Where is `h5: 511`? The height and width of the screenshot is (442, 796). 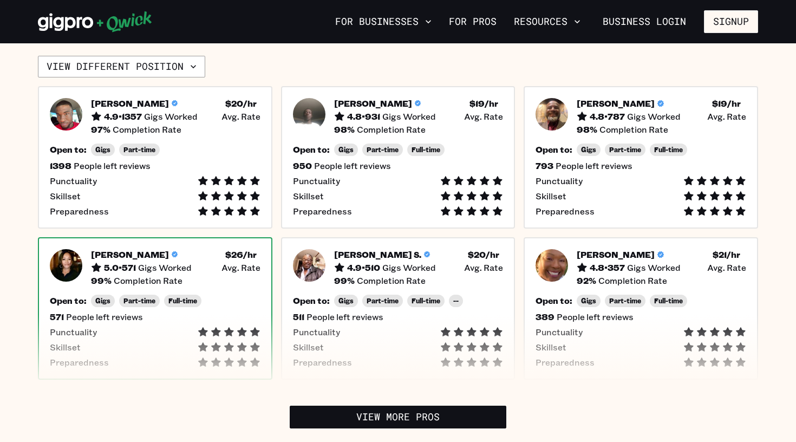
h5: 511 is located at coordinates (298, 317).